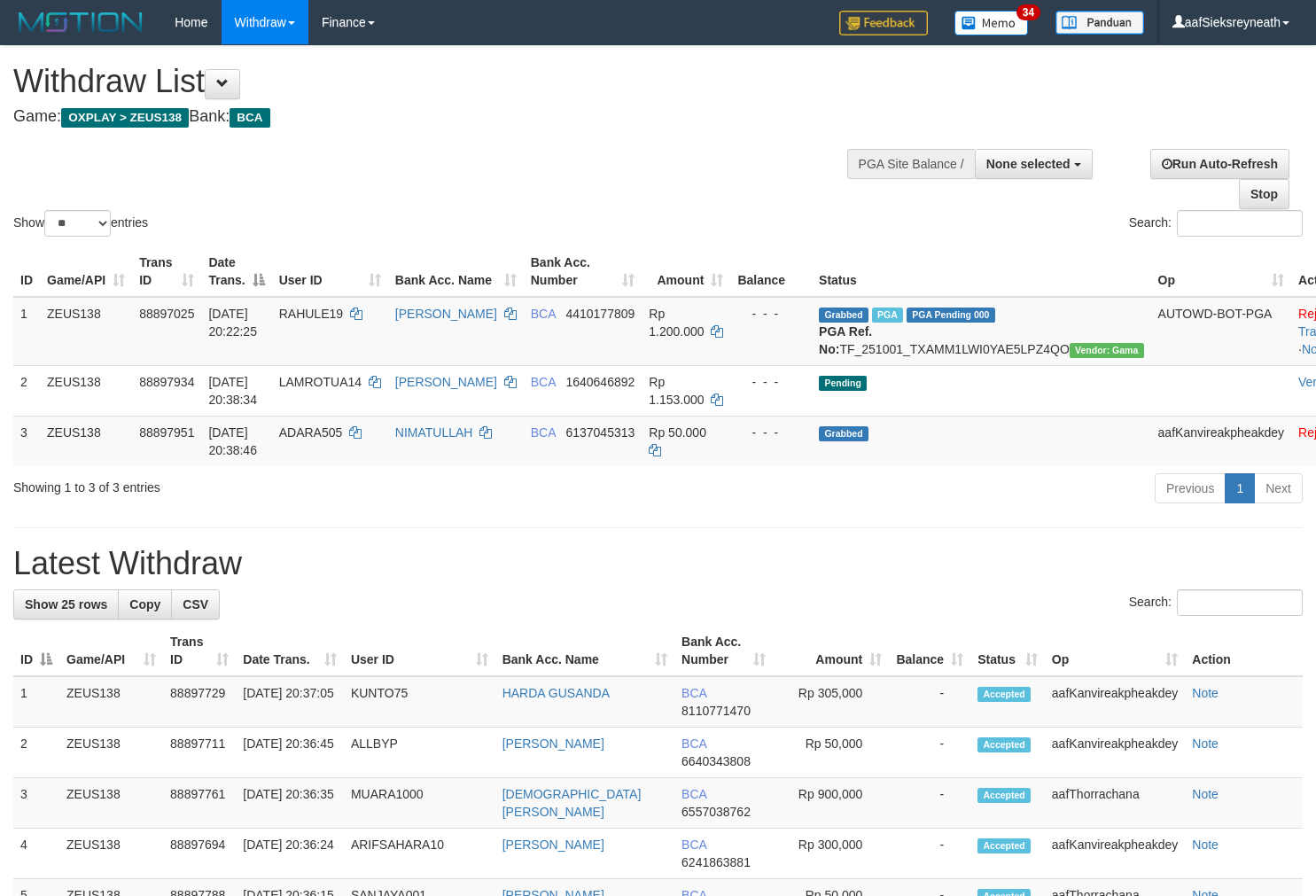  I want to click on span: 88897934, so click(166, 382).